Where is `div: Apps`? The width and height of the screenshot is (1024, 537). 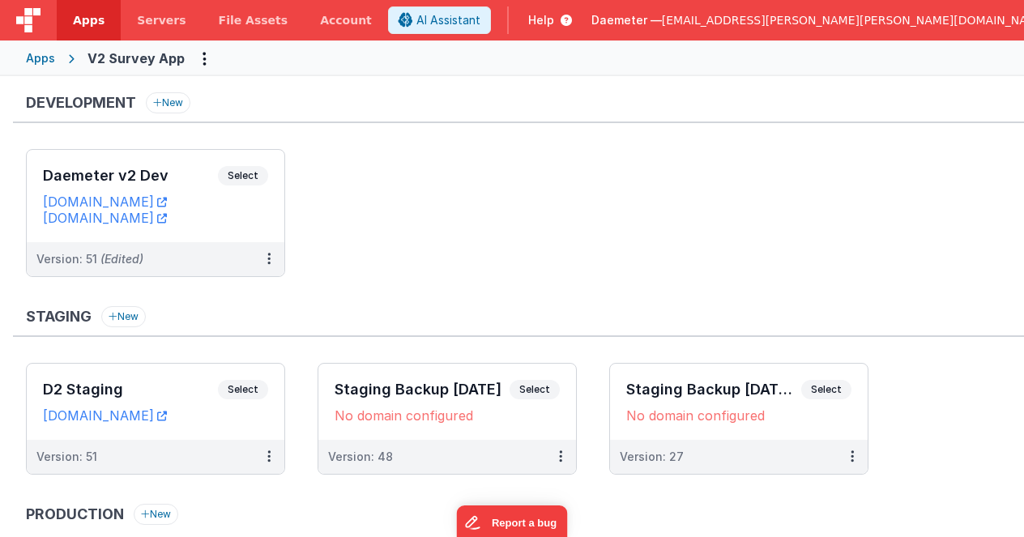 div: Apps is located at coordinates (40, 58).